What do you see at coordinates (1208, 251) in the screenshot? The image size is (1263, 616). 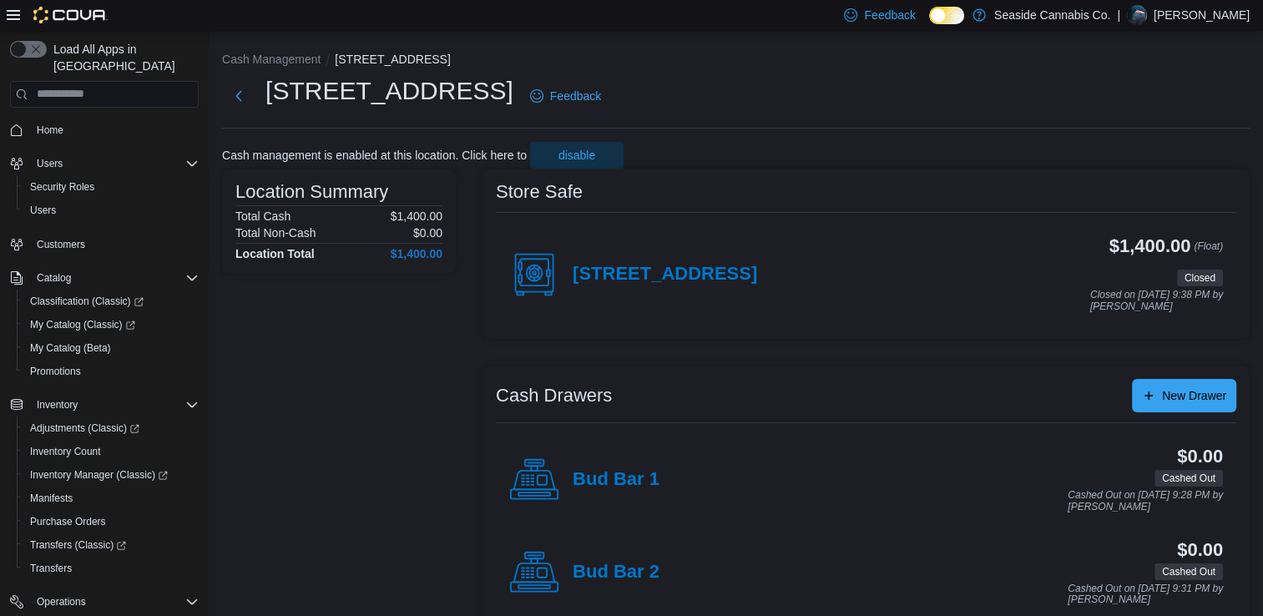 I see `p: (Float)` at bounding box center [1208, 251].